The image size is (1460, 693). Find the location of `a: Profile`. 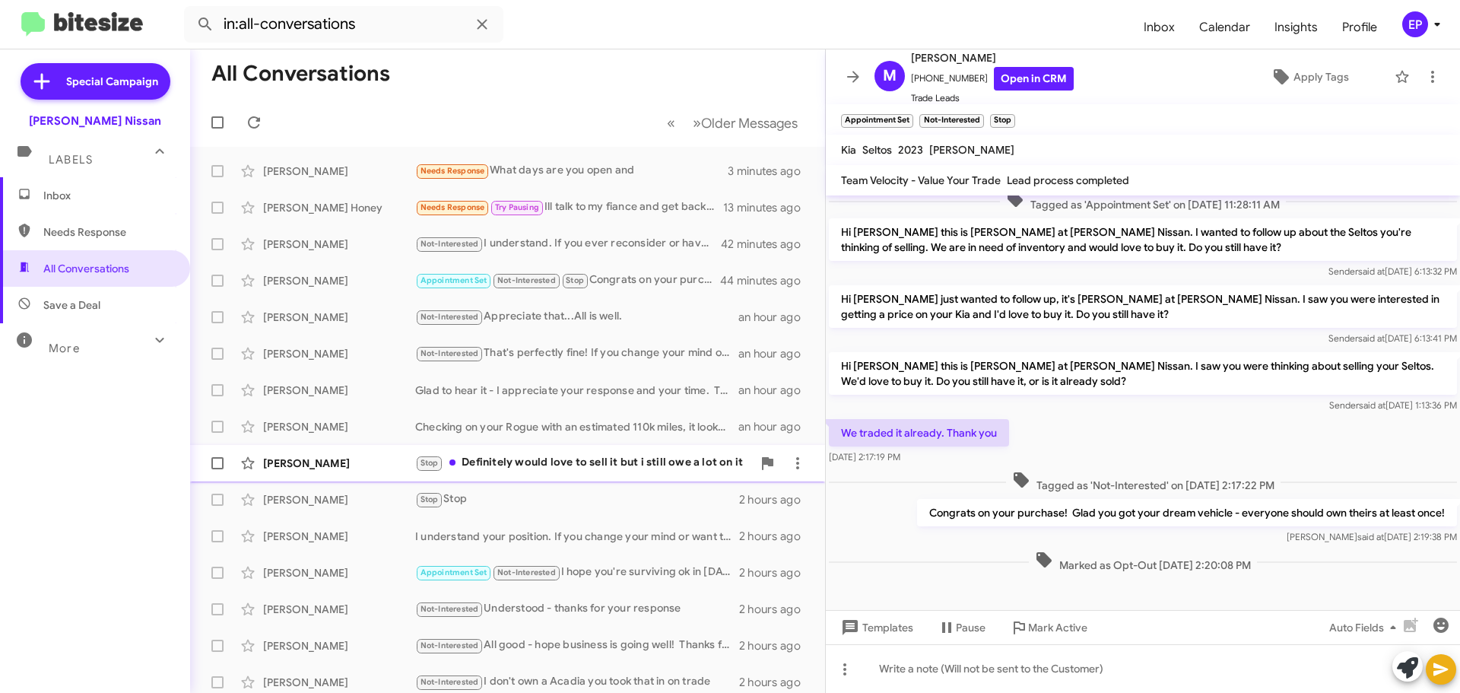

a: Profile is located at coordinates (1360, 27).